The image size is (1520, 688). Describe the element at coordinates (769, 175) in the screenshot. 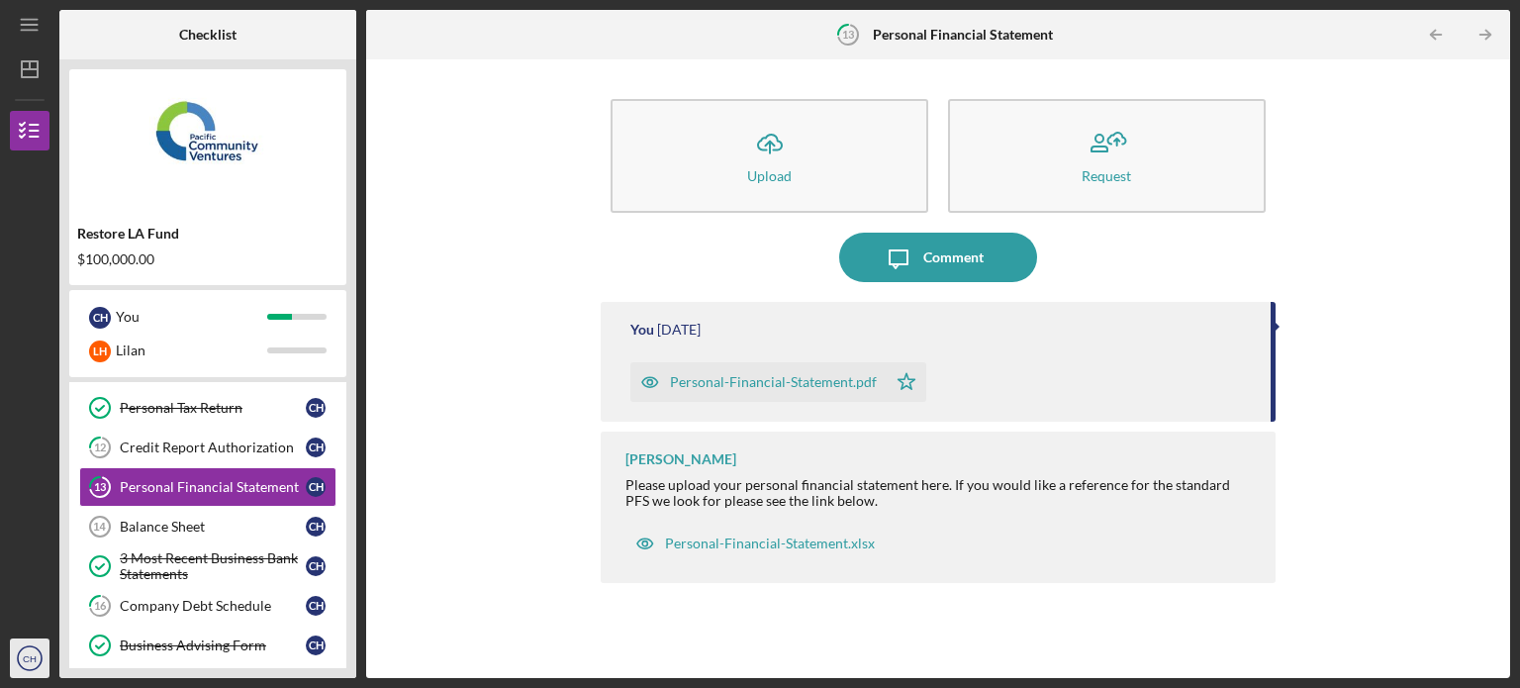

I see `div: Upload` at that location.